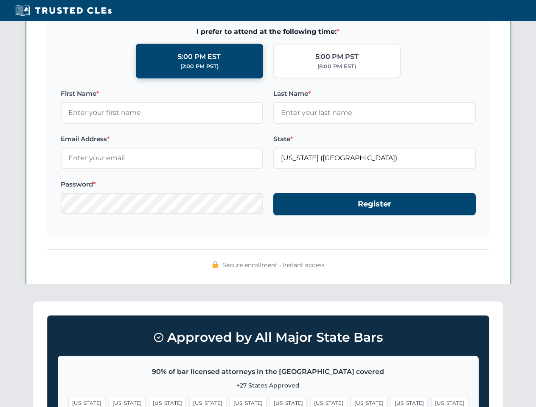 Image resolution: width=536 pixels, height=407 pixels. What do you see at coordinates (337, 57) in the screenshot?
I see `div: 5:00 PM PST` at bounding box center [337, 57].